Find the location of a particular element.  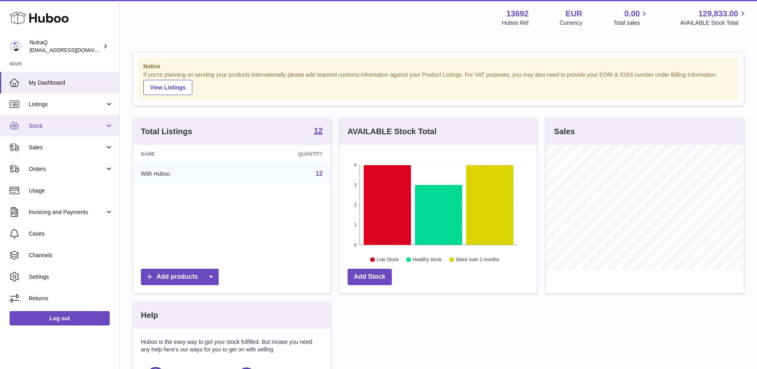

a: Add products is located at coordinates (180, 277).